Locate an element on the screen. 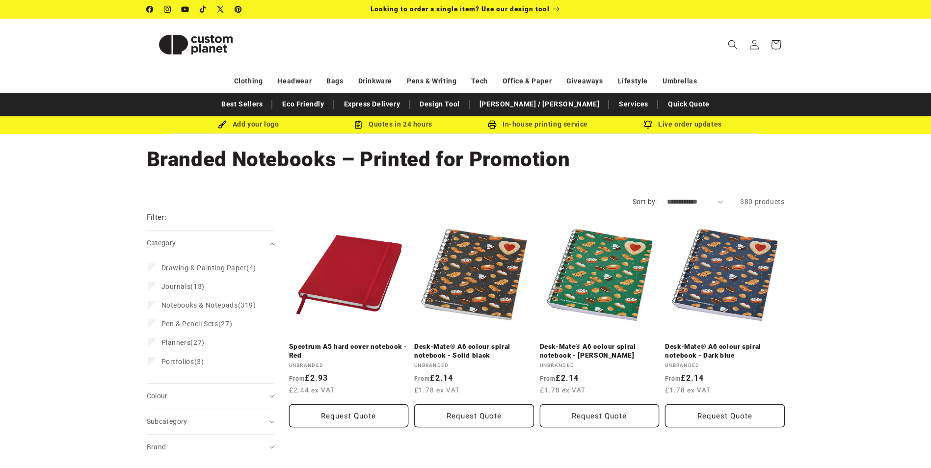 The image size is (931, 468). summary: Brand (0 selected) is located at coordinates (211, 447).